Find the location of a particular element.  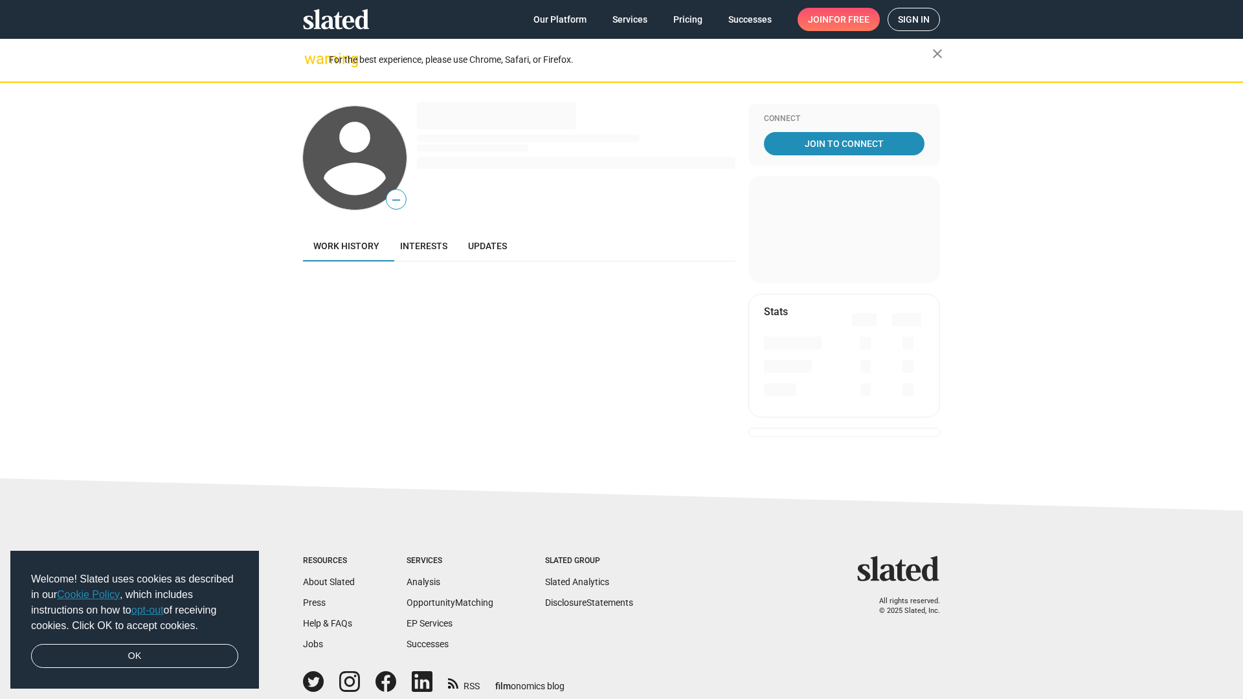

span: film is located at coordinates (503, 686).